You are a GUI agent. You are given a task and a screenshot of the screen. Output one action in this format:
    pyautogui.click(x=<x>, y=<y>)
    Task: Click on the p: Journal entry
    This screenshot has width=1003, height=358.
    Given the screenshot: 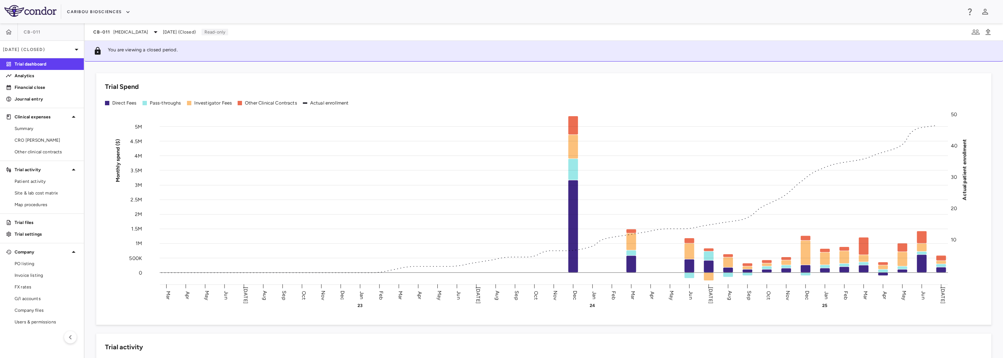 What is the action you would take?
    pyautogui.click(x=46, y=99)
    